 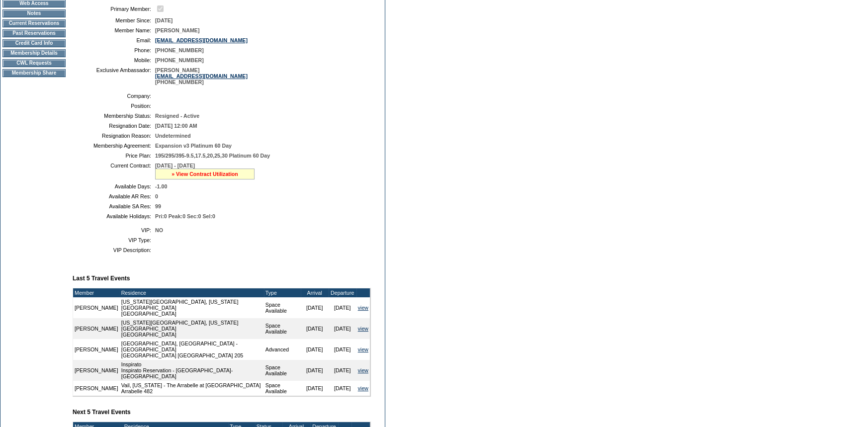 I want to click on td: Available AR Res:, so click(x=114, y=196).